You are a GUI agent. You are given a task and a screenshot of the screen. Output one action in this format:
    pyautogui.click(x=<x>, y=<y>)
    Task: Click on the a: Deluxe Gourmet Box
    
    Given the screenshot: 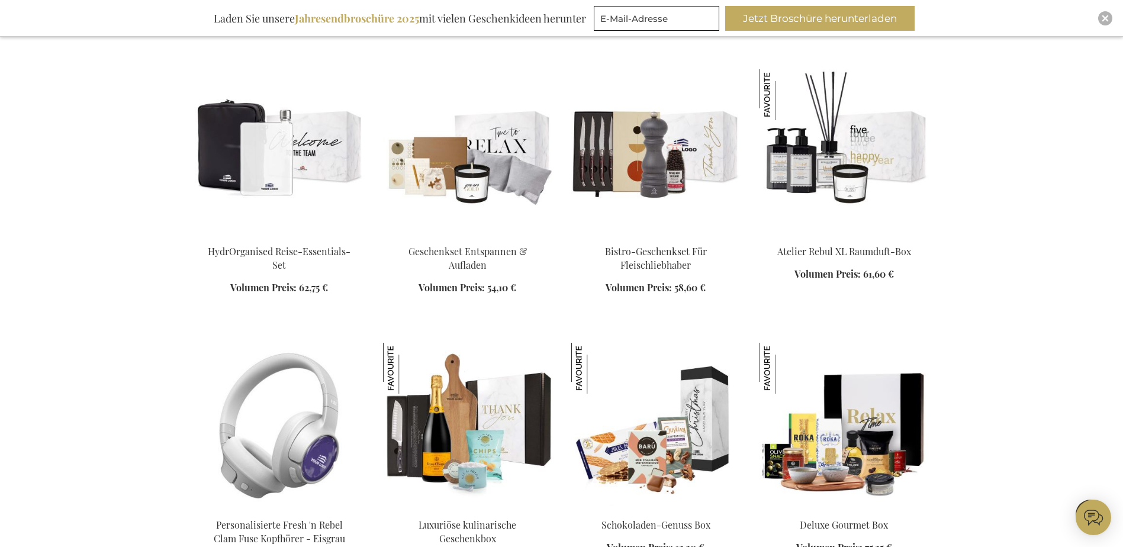 What is the action you would take?
    pyautogui.click(x=844, y=525)
    